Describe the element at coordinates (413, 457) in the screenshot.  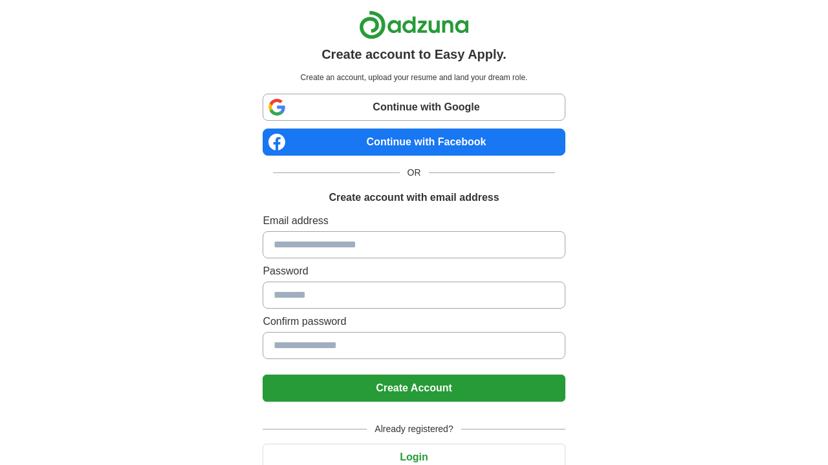
I see `a: Login` at that location.